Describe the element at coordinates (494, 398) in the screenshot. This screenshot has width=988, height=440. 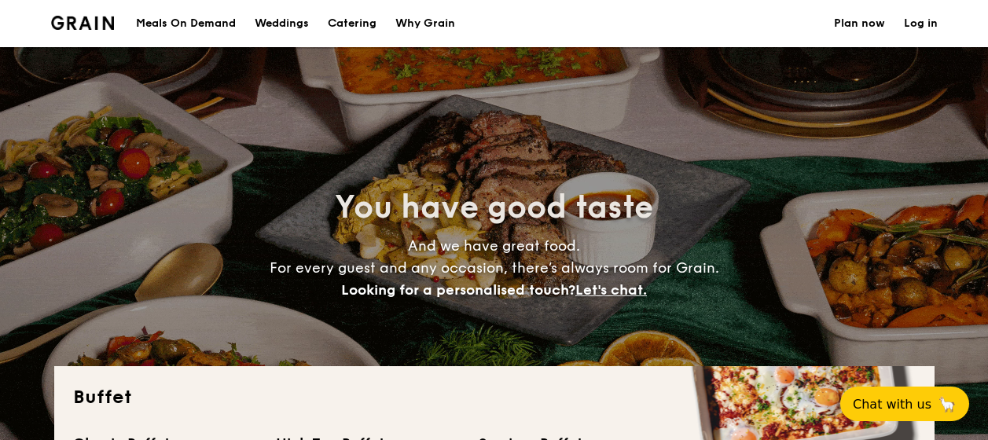
I see `h2: Buffet` at that location.